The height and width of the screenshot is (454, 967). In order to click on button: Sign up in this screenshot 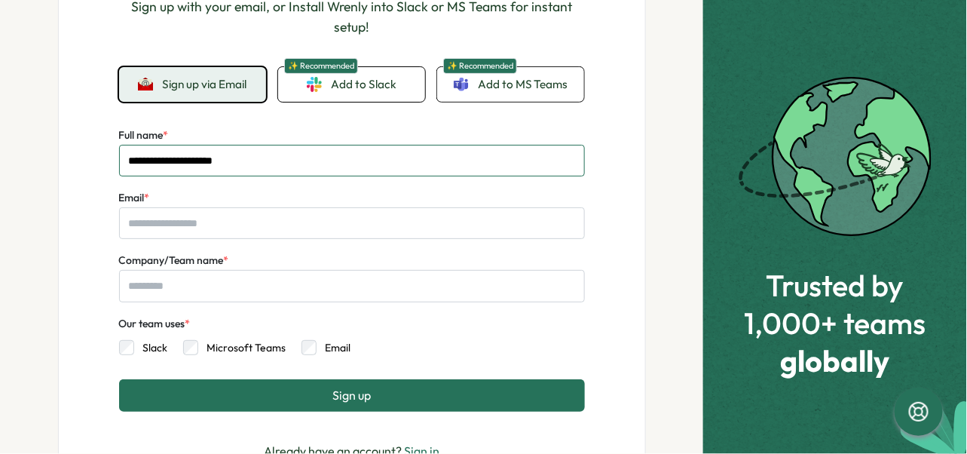, I will do `click(352, 395)`.